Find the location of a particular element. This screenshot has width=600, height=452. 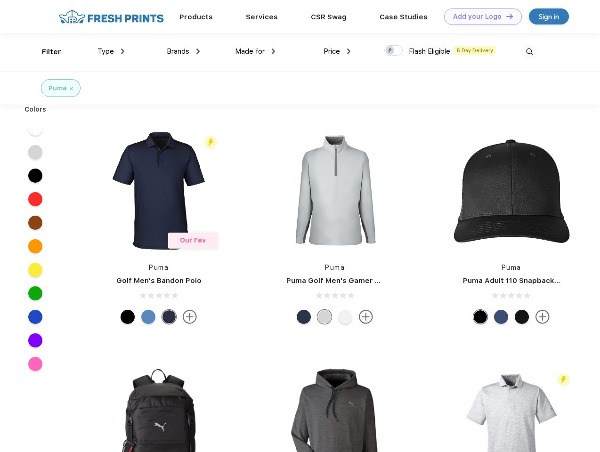

img: filter_cancel.svg is located at coordinates (71, 89).